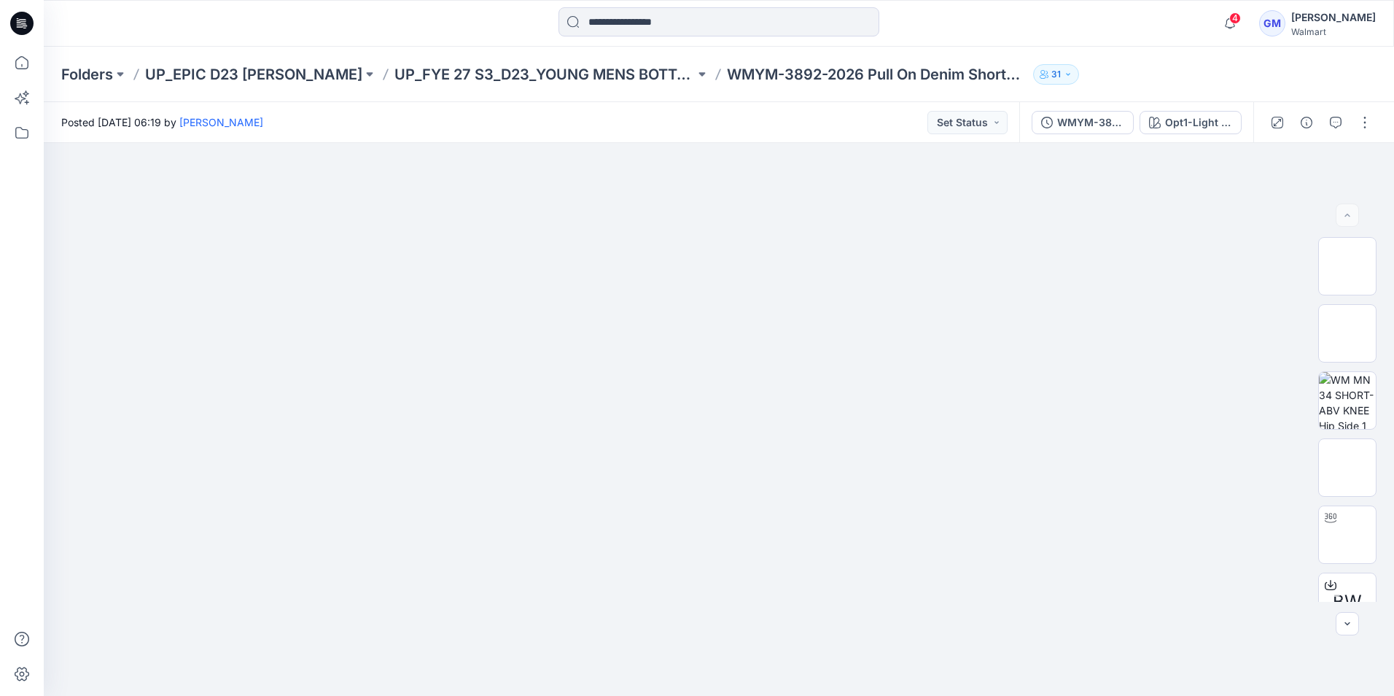  I want to click on p: WMYM-3892-2026 Pull On Denim Shorts Regular, so click(877, 74).